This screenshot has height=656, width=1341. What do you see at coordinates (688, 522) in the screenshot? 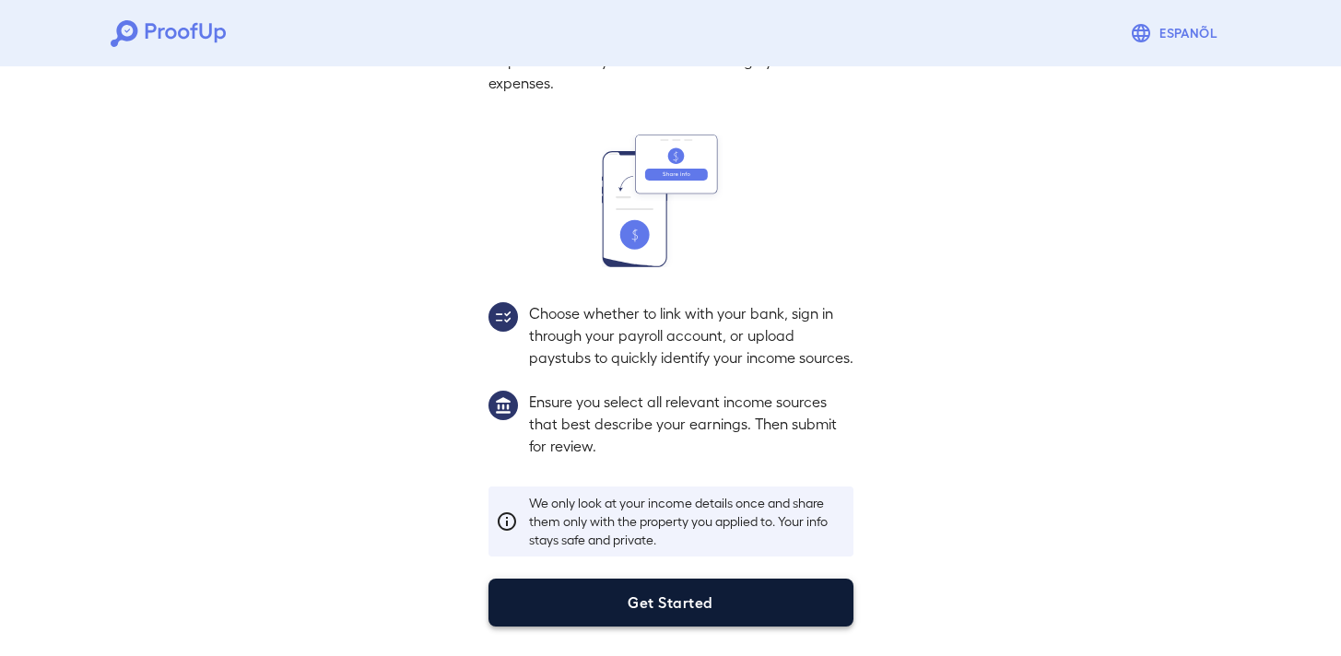
I see `p: We only look at your income details once and share them only with the property you applied to. Yo...` at bounding box center [688, 522].